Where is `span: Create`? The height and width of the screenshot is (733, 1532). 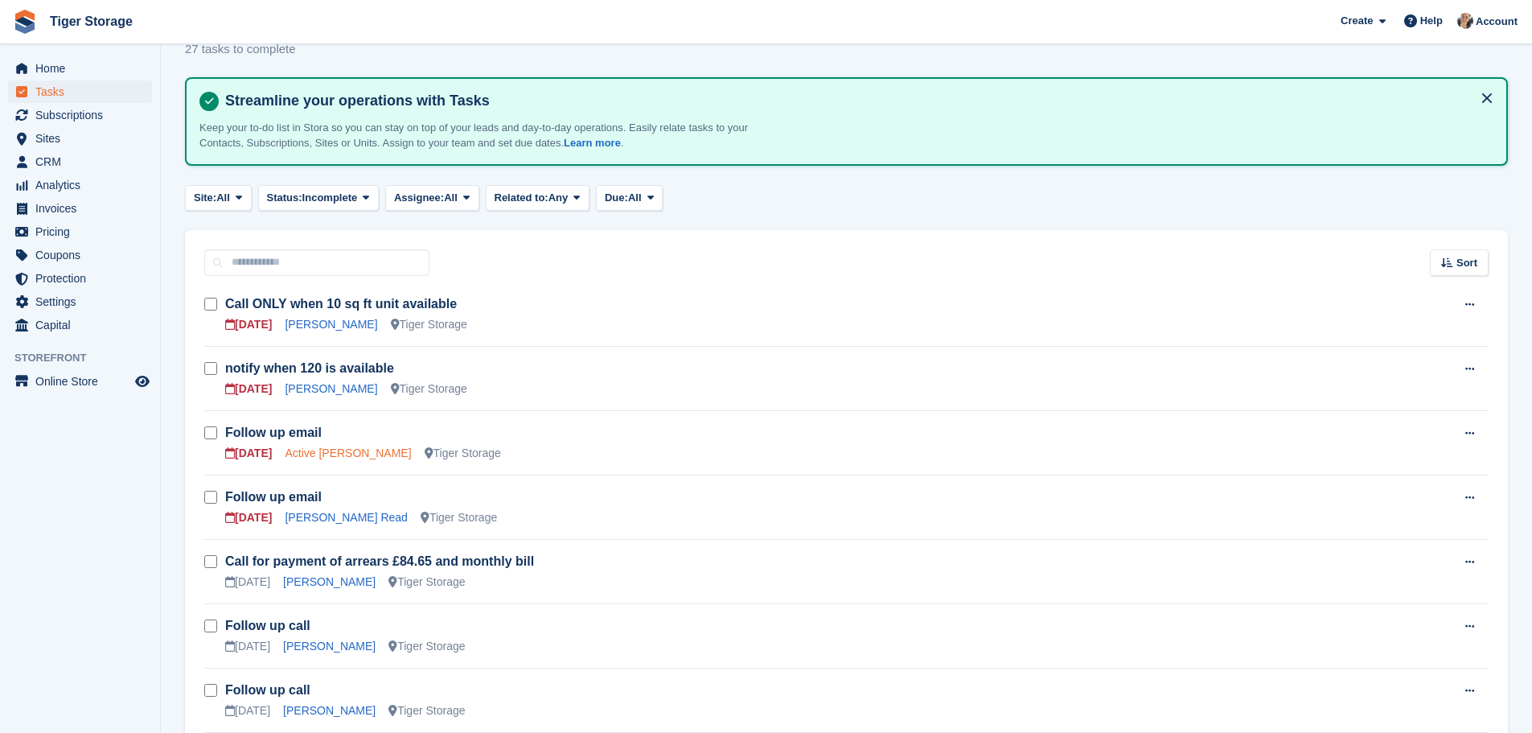
span: Create is located at coordinates (1357, 21).